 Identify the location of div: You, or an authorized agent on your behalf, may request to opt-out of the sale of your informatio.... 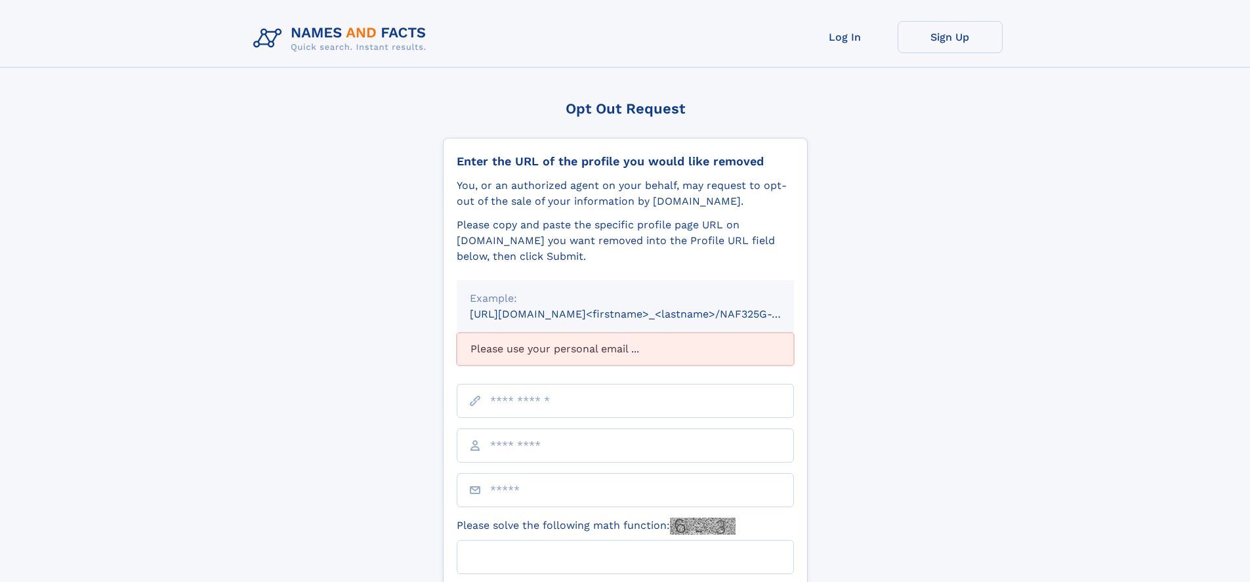
(625, 194).